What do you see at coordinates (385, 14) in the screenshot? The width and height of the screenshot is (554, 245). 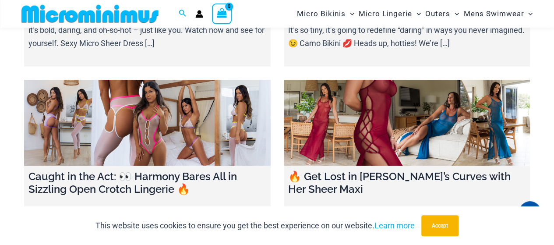 I see `span: Micro Lingerie` at bounding box center [385, 14].